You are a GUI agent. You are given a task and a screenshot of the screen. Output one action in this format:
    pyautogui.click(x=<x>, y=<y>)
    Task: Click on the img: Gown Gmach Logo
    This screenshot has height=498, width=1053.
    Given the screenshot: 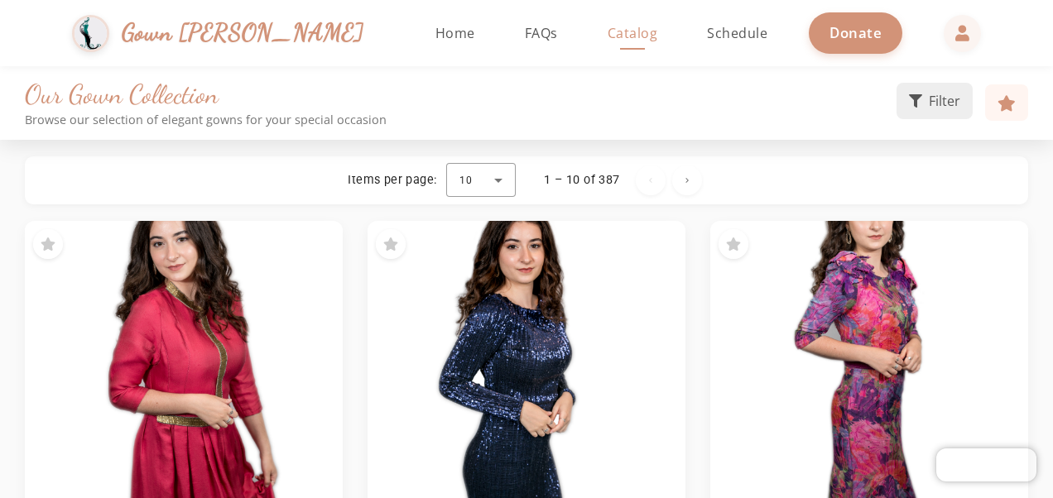 What is the action you would take?
    pyautogui.click(x=90, y=33)
    